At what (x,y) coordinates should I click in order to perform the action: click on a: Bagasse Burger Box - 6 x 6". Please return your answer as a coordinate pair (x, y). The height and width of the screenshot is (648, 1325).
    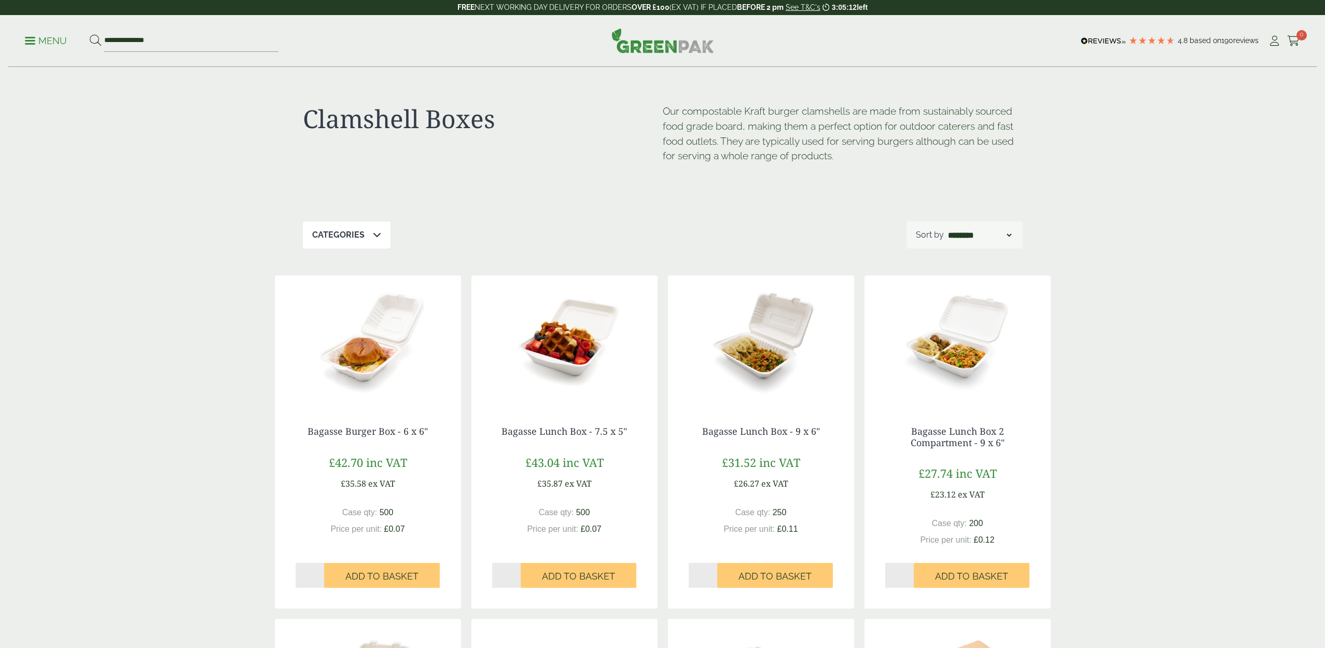
    Looking at the image, I should click on (368, 431).